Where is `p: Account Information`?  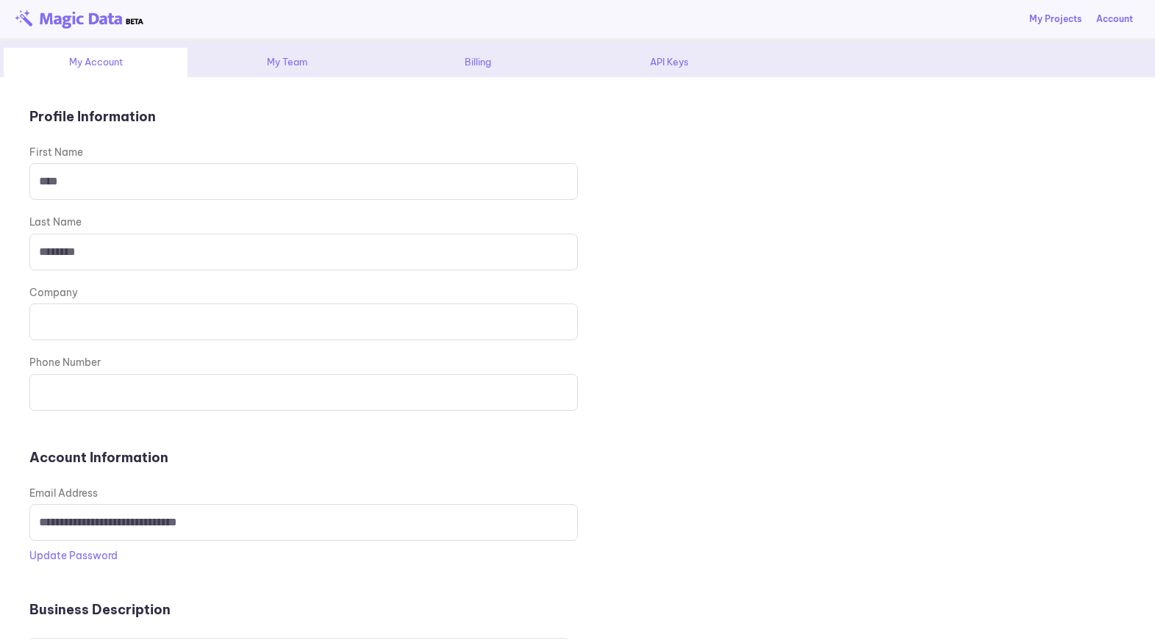 p: Account Information is located at coordinates (577, 457).